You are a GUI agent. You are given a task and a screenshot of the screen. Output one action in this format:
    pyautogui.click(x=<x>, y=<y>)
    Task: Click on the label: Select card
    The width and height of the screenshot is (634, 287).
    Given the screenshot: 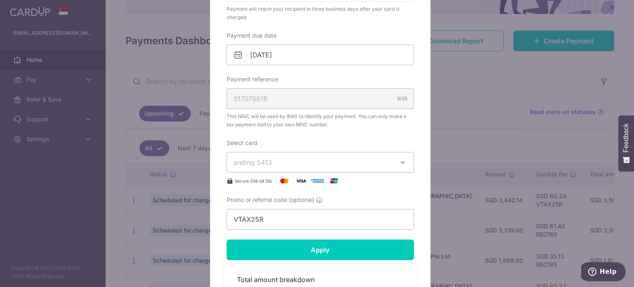 What is the action you would take?
    pyautogui.click(x=242, y=143)
    